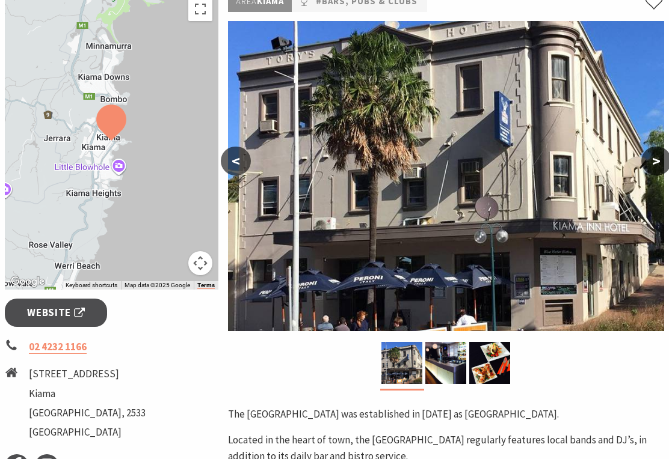  I want to click on button: Map camera controls, so click(200, 263).